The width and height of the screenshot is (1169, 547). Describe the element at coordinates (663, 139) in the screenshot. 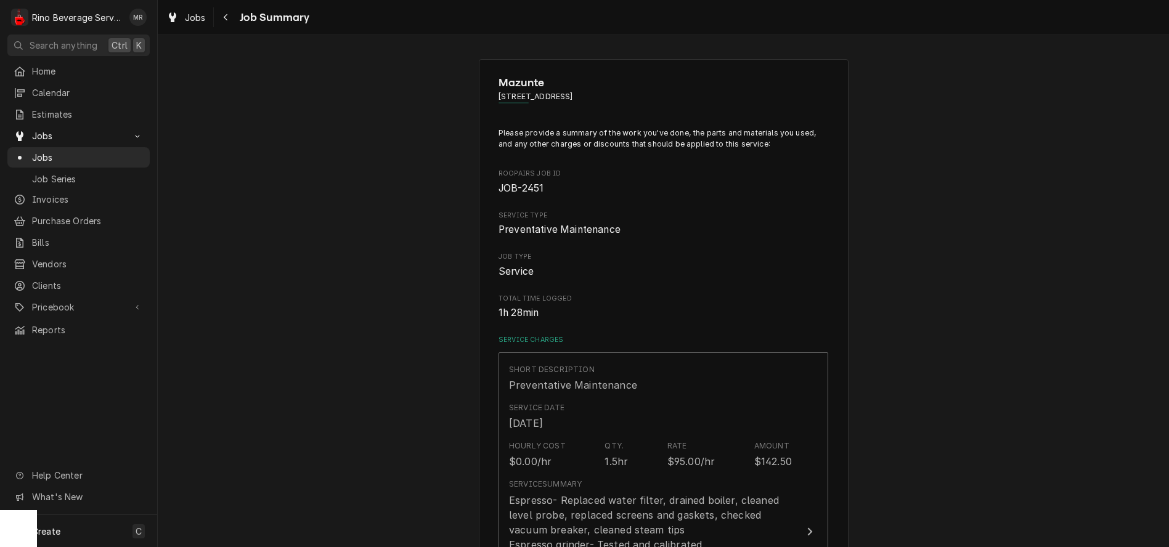

I see `p: Please provide a summary of the work you've done, the parts and materials you used, and any other...` at that location.